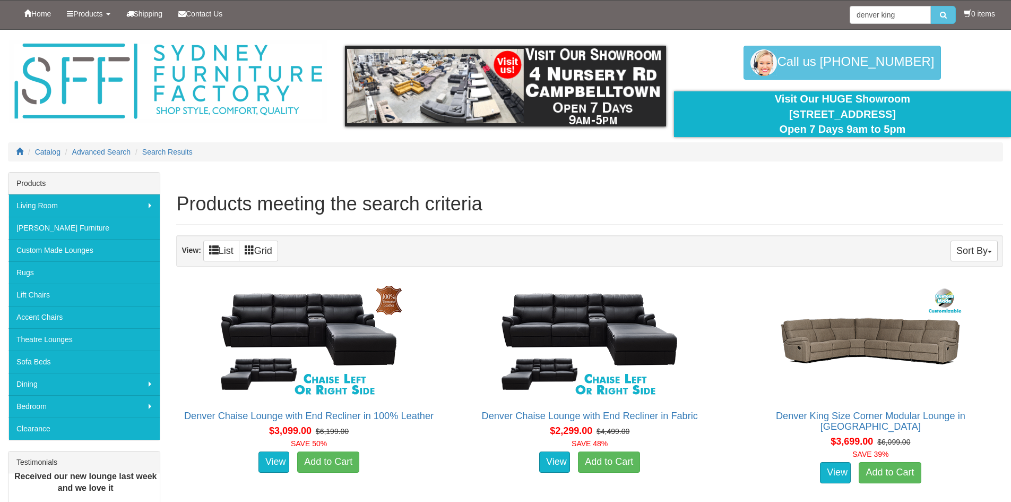  Describe the element at coordinates (309, 341) in the screenshot. I see `img: Denver Chaise Lounge with End Recliner in 100% Leather` at that location.